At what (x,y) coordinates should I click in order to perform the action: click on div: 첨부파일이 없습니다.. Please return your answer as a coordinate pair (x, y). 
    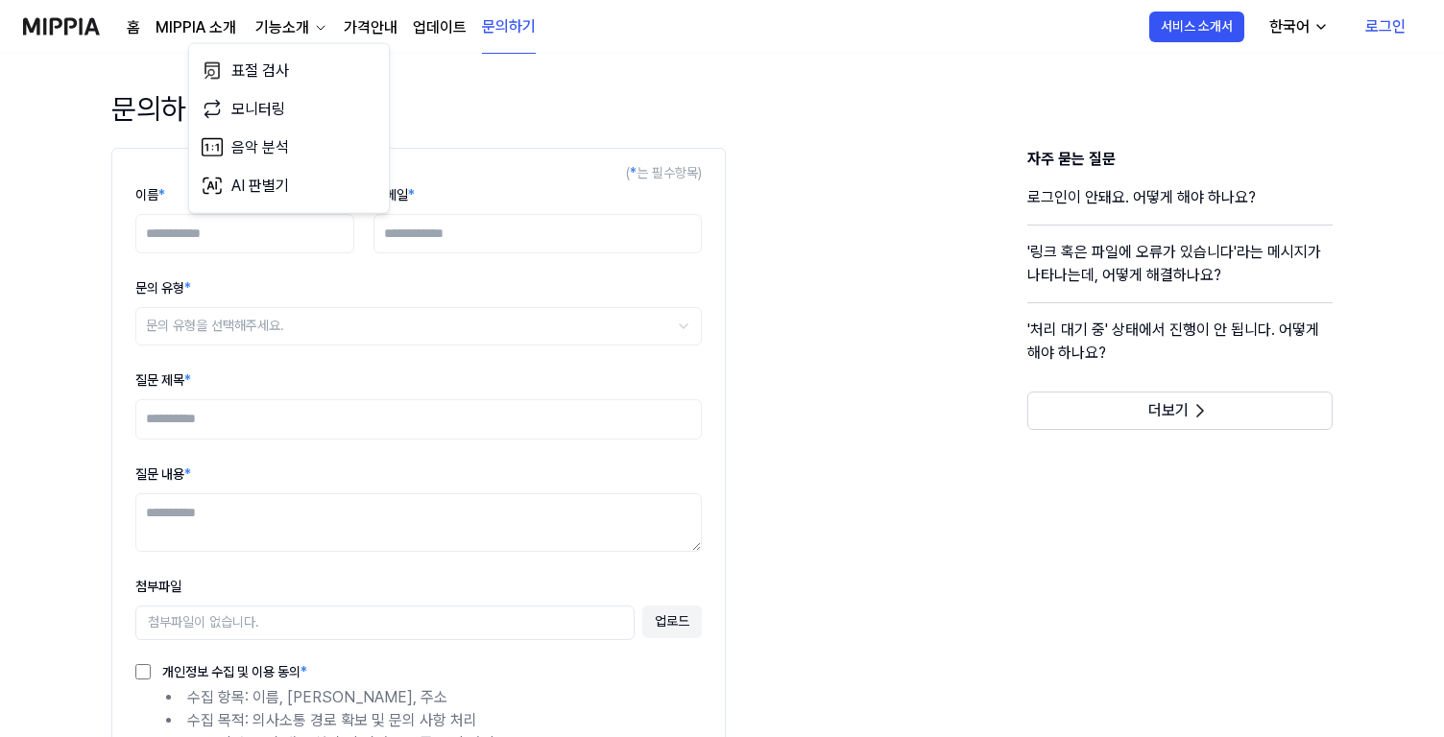
    Looking at the image, I should click on (385, 623).